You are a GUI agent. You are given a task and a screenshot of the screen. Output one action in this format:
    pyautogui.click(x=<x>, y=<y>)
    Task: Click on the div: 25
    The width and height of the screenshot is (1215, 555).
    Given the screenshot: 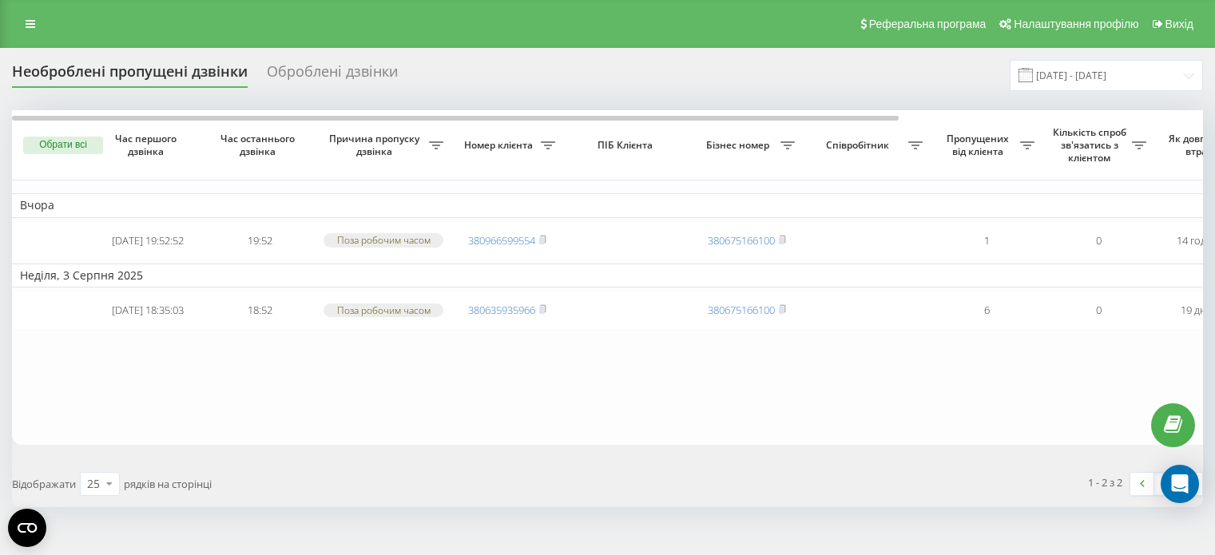 What is the action you would take?
    pyautogui.click(x=93, y=484)
    